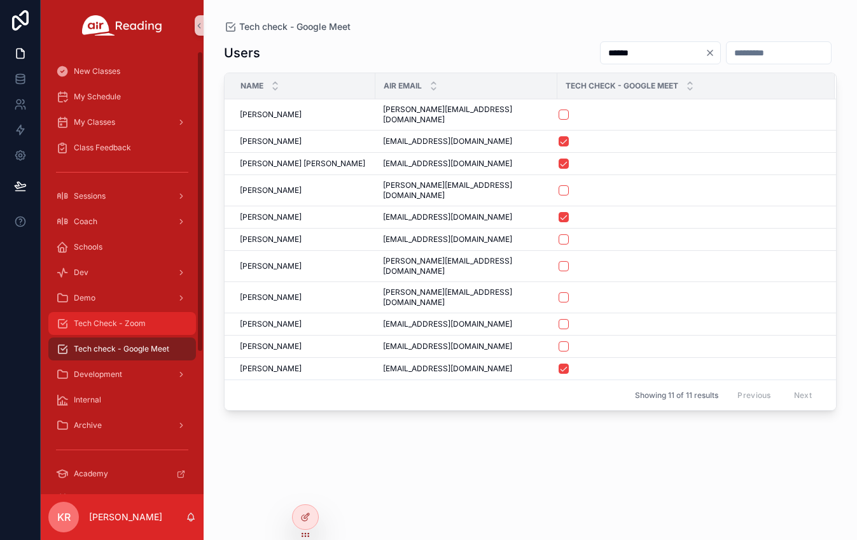 The width and height of the screenshot is (857, 540). I want to click on a: Sessions, so click(122, 196).